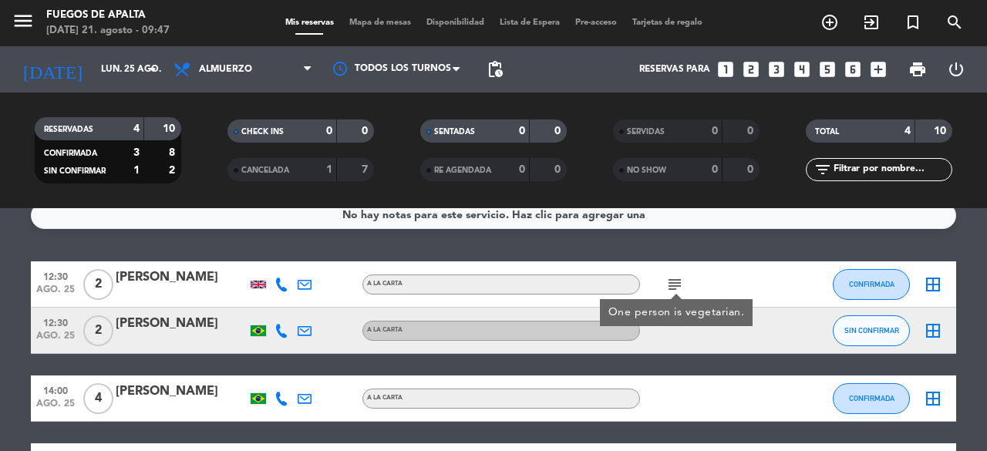  I want to click on span: SENTADAS, so click(454, 132).